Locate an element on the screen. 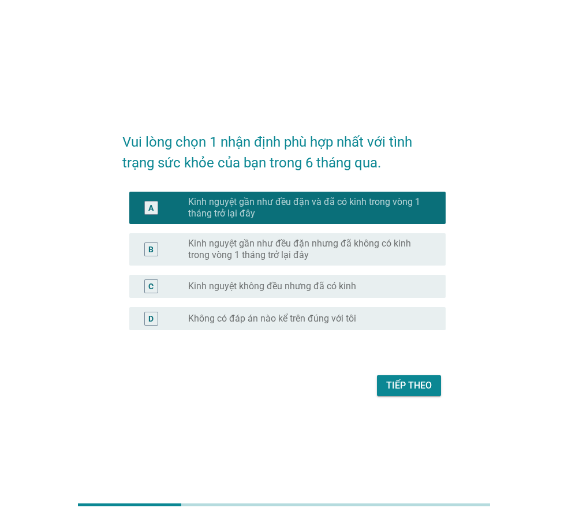 This screenshot has width=568, height=519. h2: Vui lòng chọn 1 nhận định phù hợp nhất với tình trạng sức khỏe của bạn trong 6 tháng qua. is located at coordinates (284, 147).